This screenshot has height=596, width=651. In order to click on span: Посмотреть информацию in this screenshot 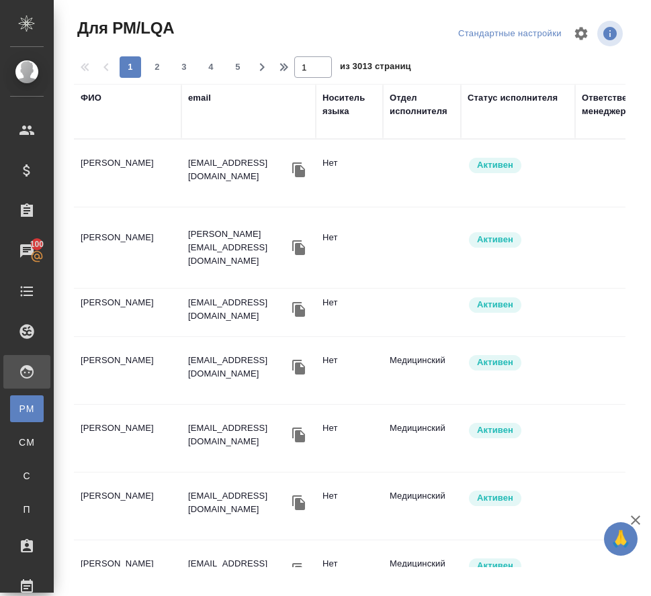, I will do `click(611, 34)`.